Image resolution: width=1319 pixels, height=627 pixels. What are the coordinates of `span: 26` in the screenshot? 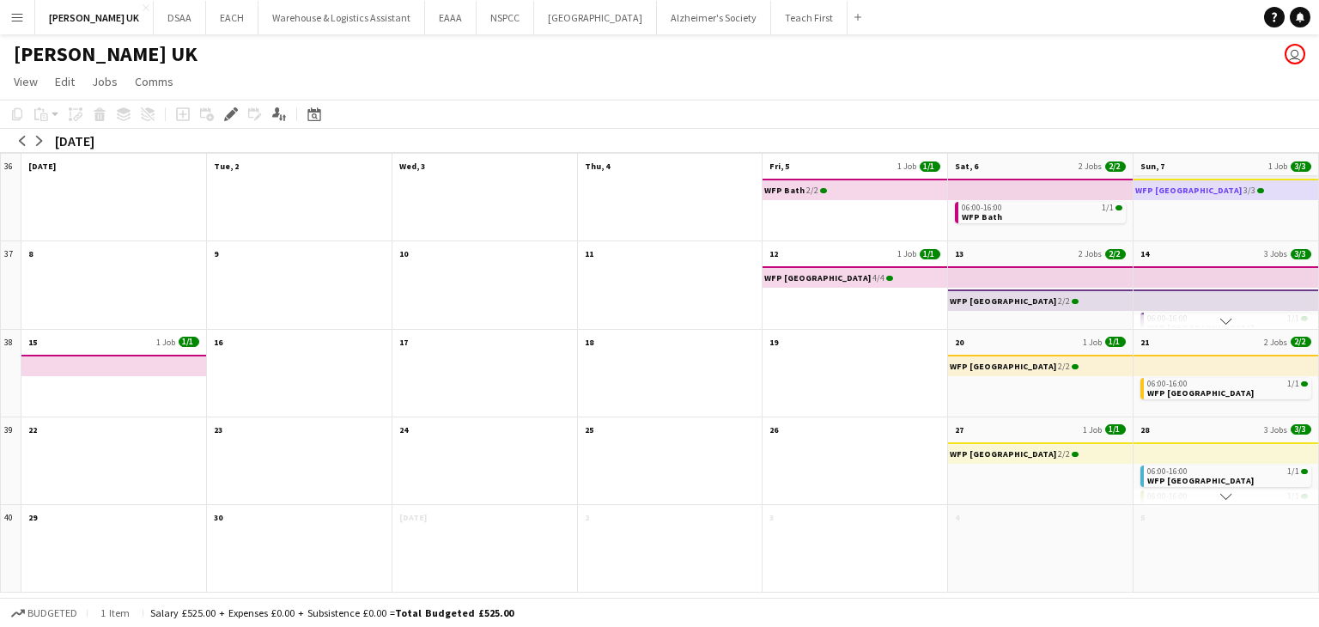 It's located at (773, 429).